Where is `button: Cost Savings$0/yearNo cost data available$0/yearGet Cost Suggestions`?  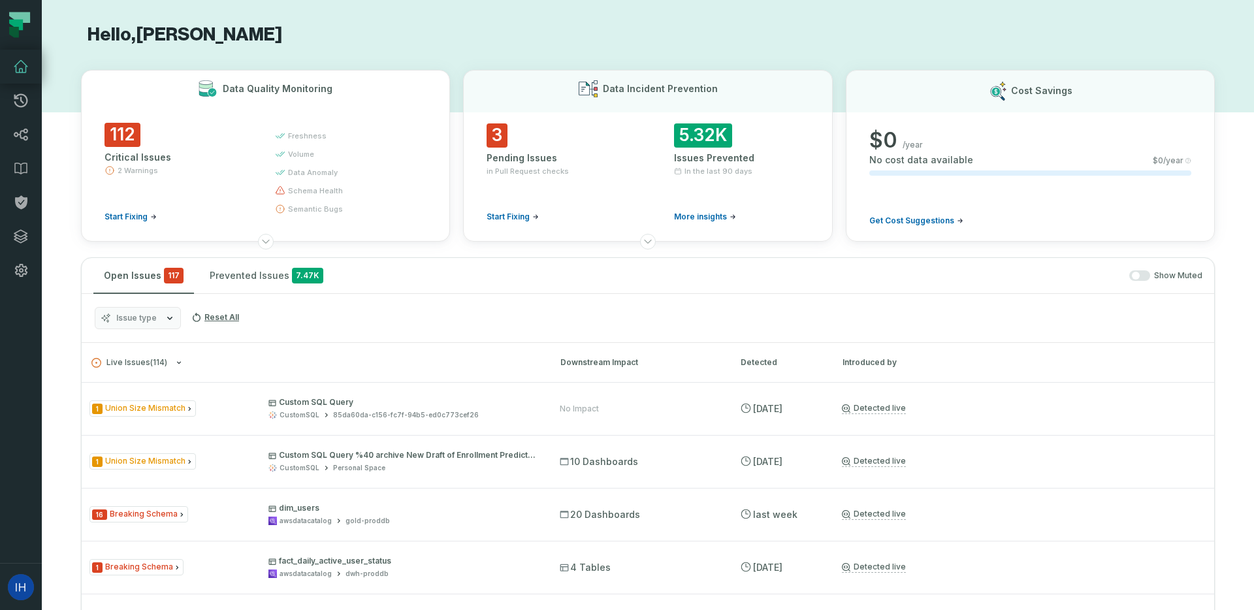
button: Cost Savings$0/yearNo cost data available$0/yearGet Cost Suggestions is located at coordinates (1030, 155).